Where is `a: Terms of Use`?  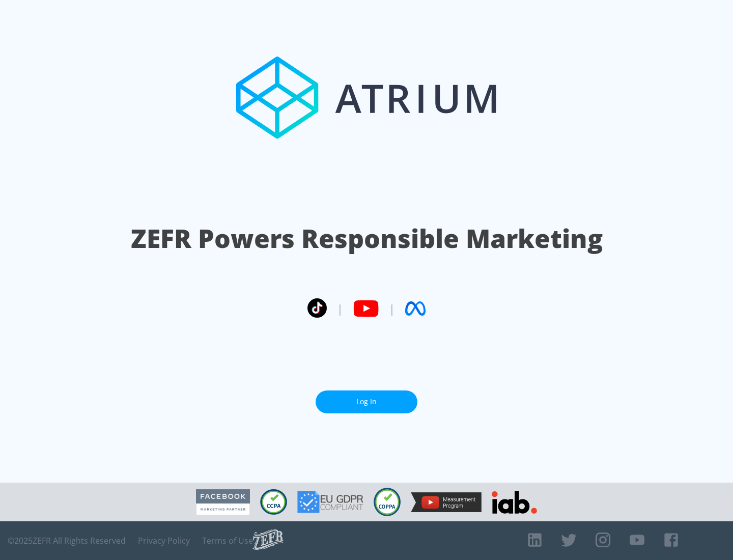 a: Terms of Use is located at coordinates (227, 540).